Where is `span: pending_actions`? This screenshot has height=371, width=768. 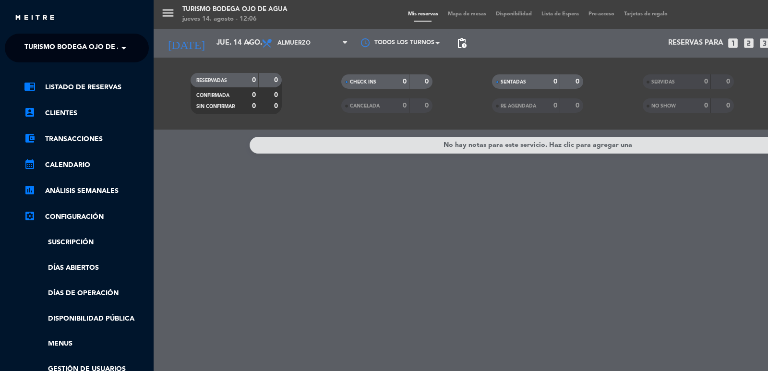
span: pending_actions is located at coordinates (462, 43).